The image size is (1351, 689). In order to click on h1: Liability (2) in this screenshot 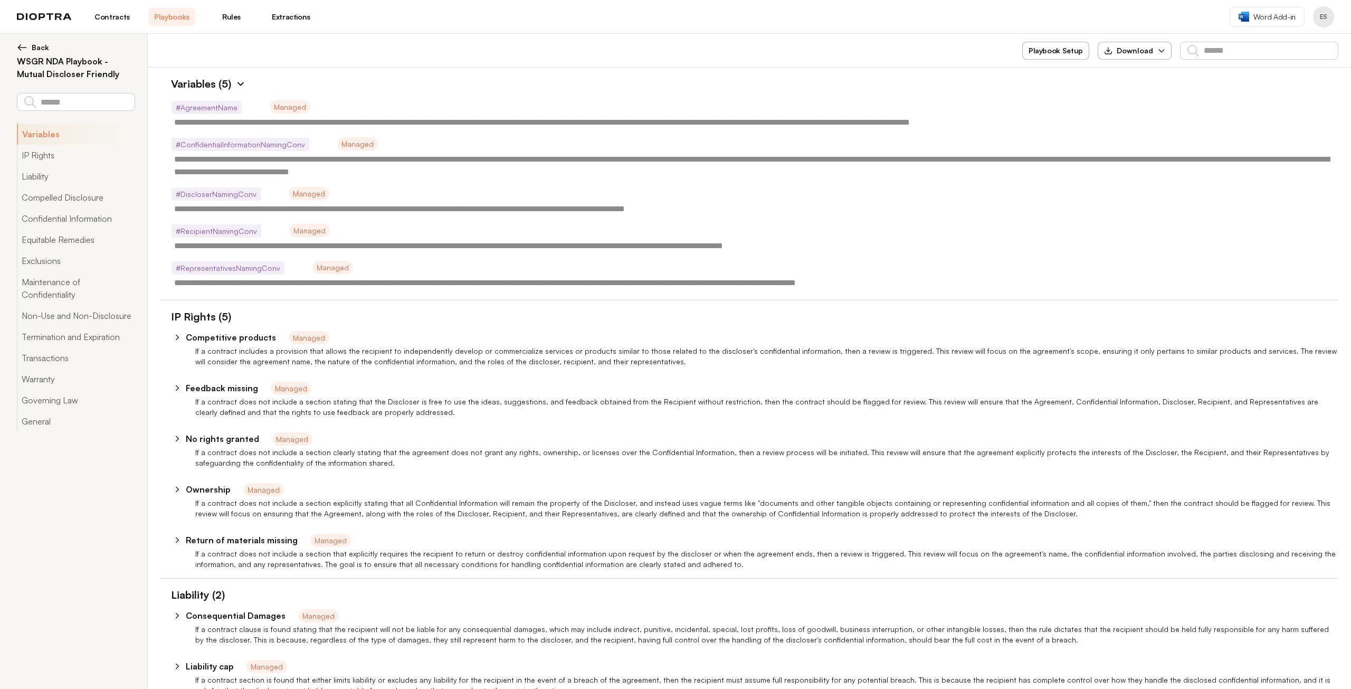, I will do `click(193, 595)`.